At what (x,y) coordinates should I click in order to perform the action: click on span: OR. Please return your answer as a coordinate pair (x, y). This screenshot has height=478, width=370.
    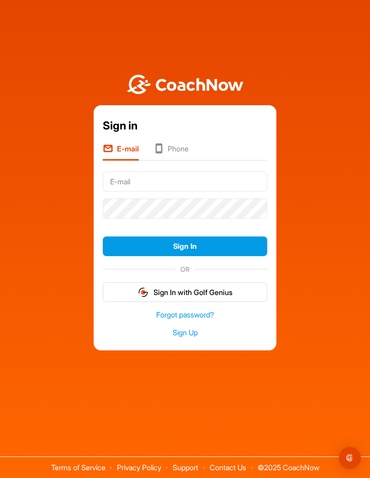
    Looking at the image, I should click on (185, 269).